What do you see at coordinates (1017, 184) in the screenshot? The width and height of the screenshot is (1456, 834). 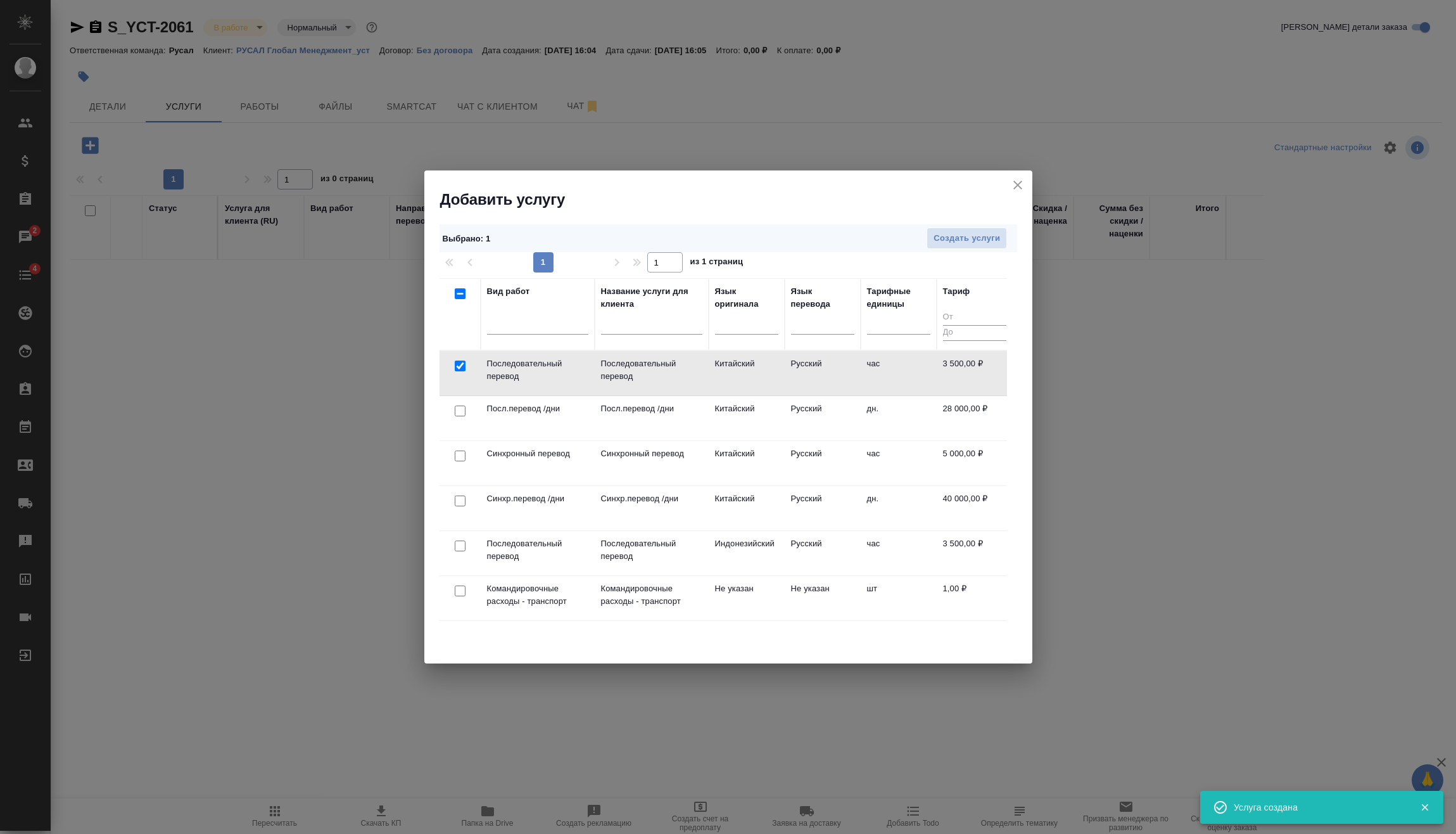 I see `button: close` at bounding box center [1017, 184].